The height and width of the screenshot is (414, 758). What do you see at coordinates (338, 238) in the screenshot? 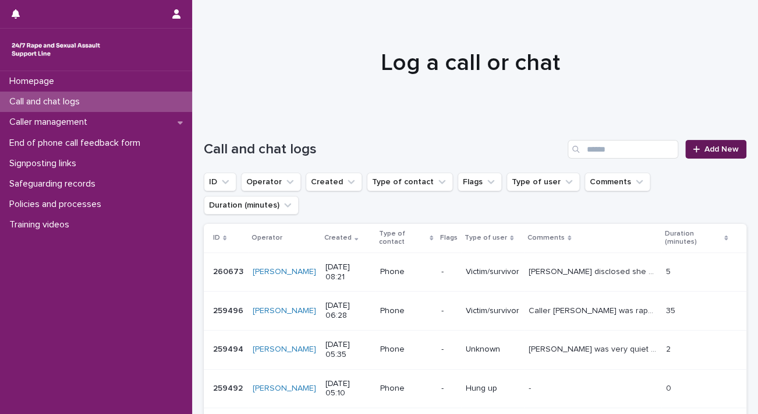
I see `p: Created` at bounding box center [338, 238].